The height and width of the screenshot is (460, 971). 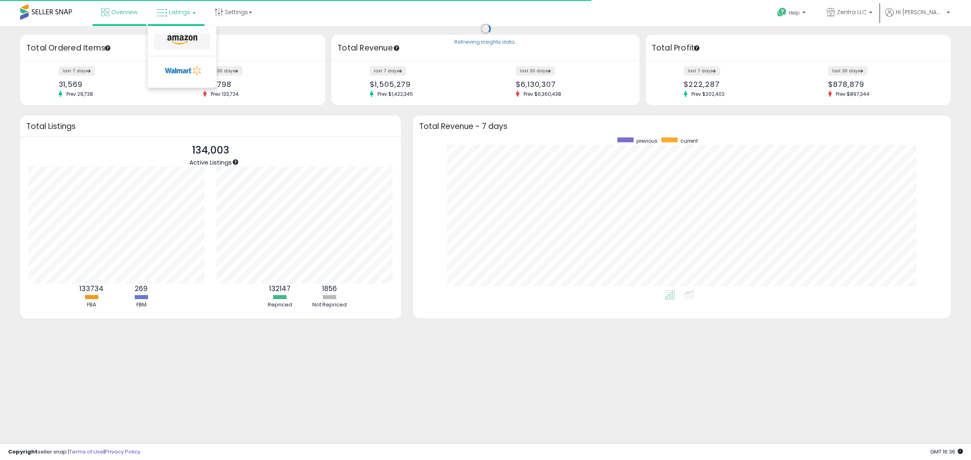 What do you see at coordinates (180, 12) in the screenshot?
I see `span: Listings` at bounding box center [180, 12].